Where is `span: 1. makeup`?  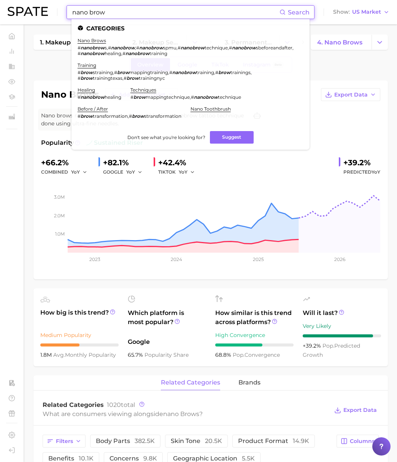 span: 1. makeup is located at coordinates (55, 42).